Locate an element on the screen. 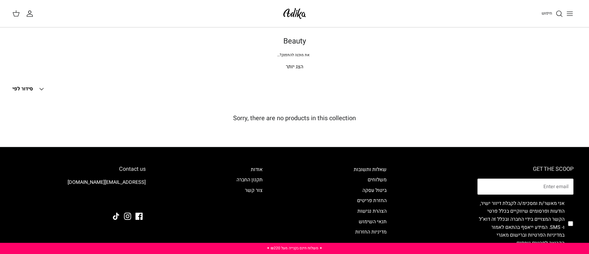 This screenshot has width=589, height=254. span: חיפוש is located at coordinates (547, 13).